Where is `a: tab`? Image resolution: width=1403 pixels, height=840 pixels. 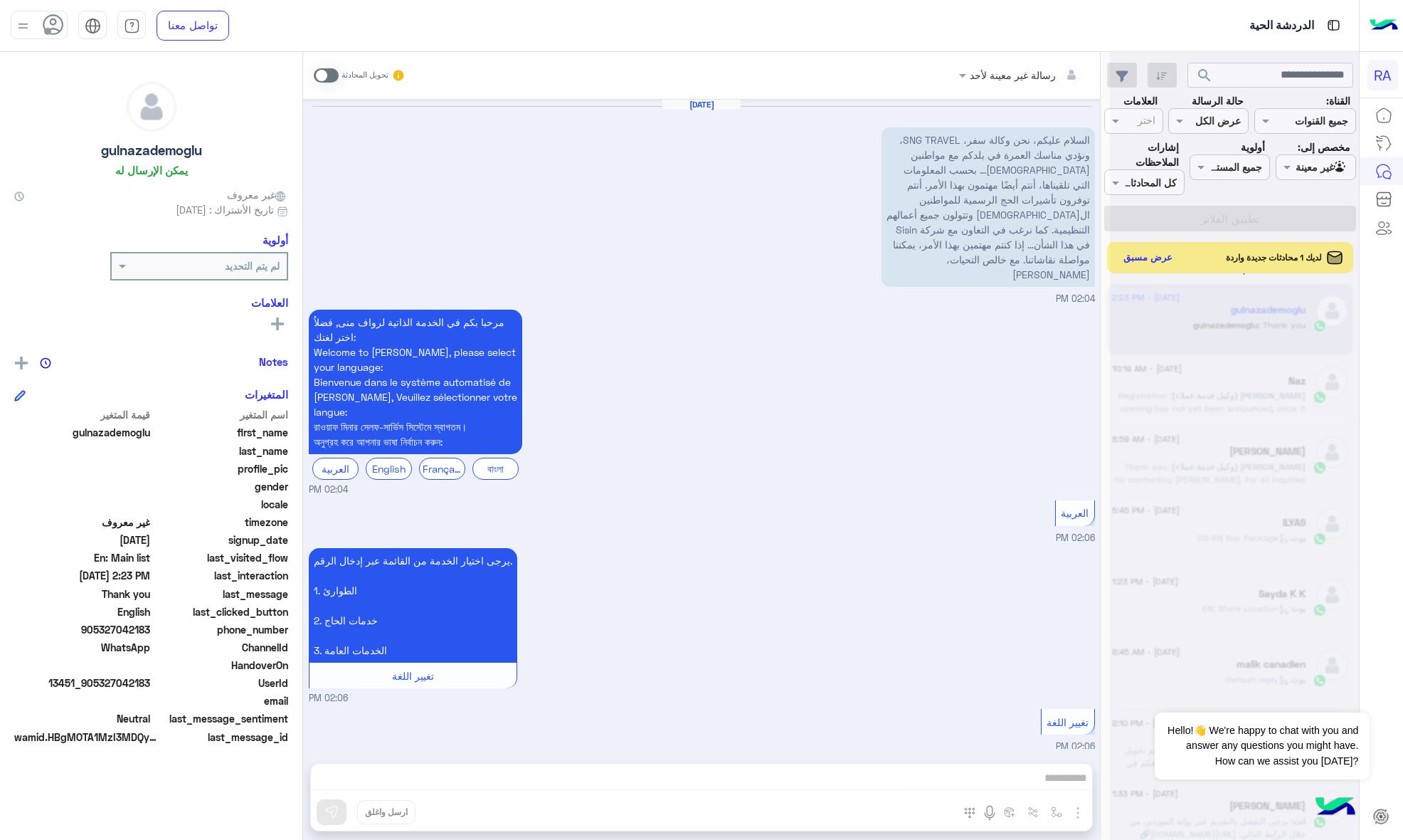 a: tab is located at coordinates (132, 26).